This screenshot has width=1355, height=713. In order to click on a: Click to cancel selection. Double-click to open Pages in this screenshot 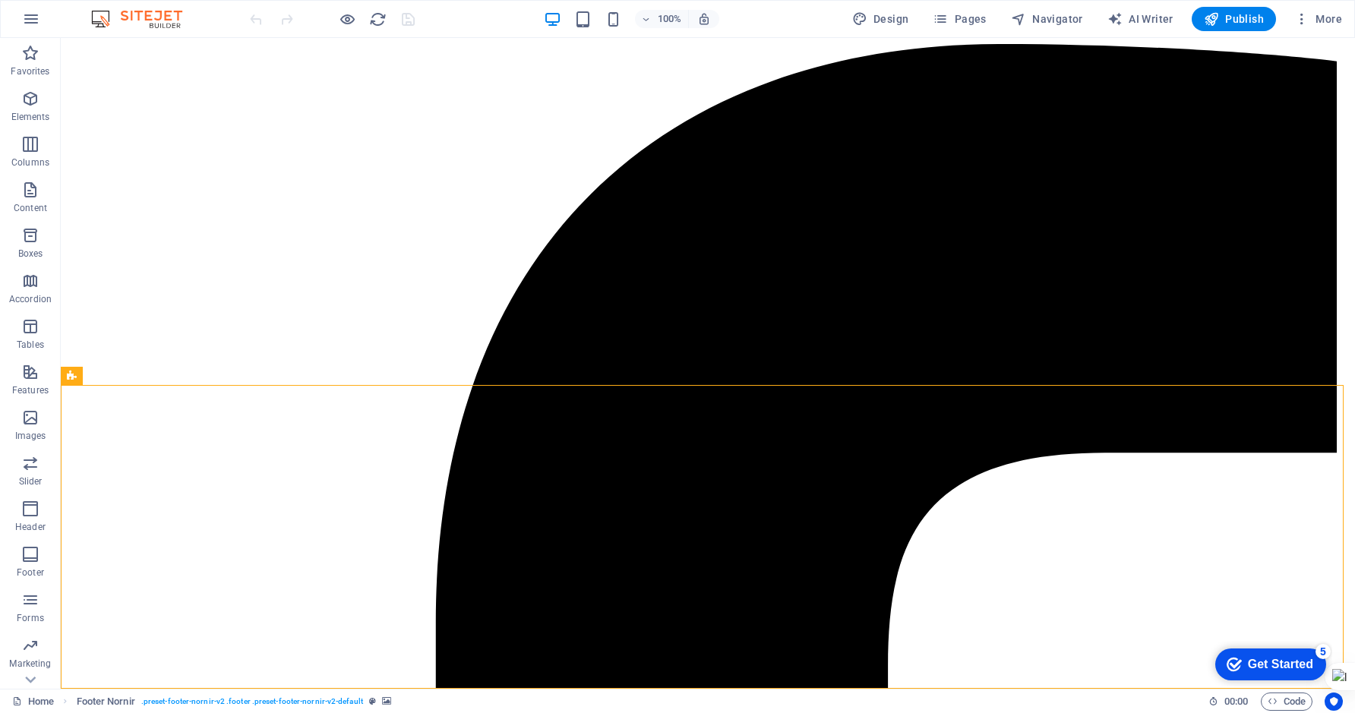, I will do `click(33, 702)`.